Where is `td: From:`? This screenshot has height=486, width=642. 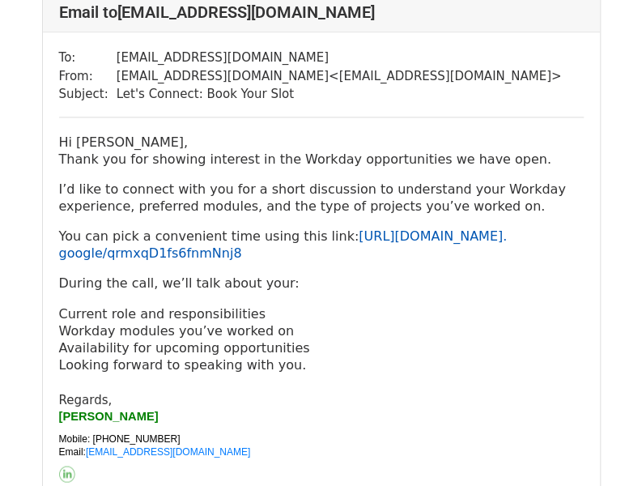 td: From: is located at coordinates (87, 76).